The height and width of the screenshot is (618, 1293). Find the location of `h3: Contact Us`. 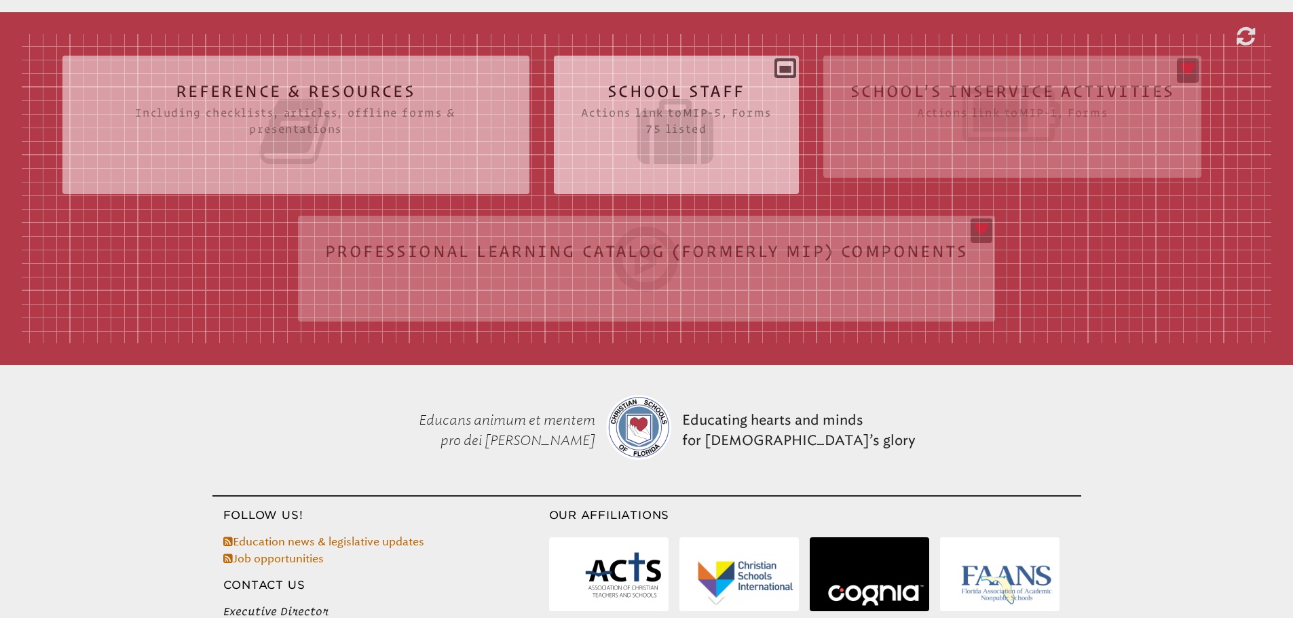

h3: Contact Us is located at coordinates (381, 586).